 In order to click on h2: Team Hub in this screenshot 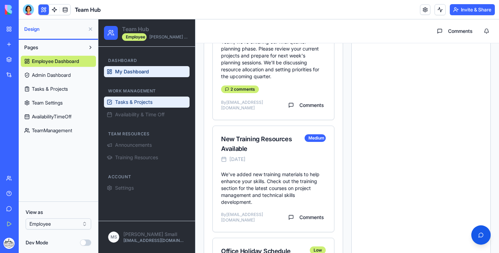, I will do `click(57, 10)`.